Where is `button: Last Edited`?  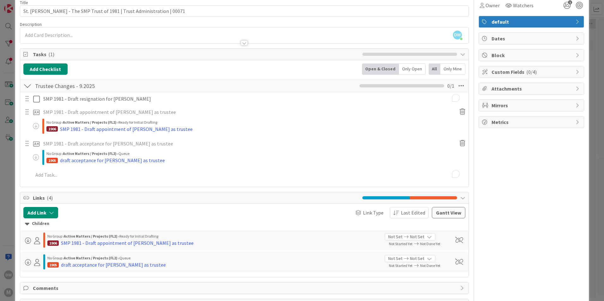
button: Last Edited is located at coordinates (409, 213).